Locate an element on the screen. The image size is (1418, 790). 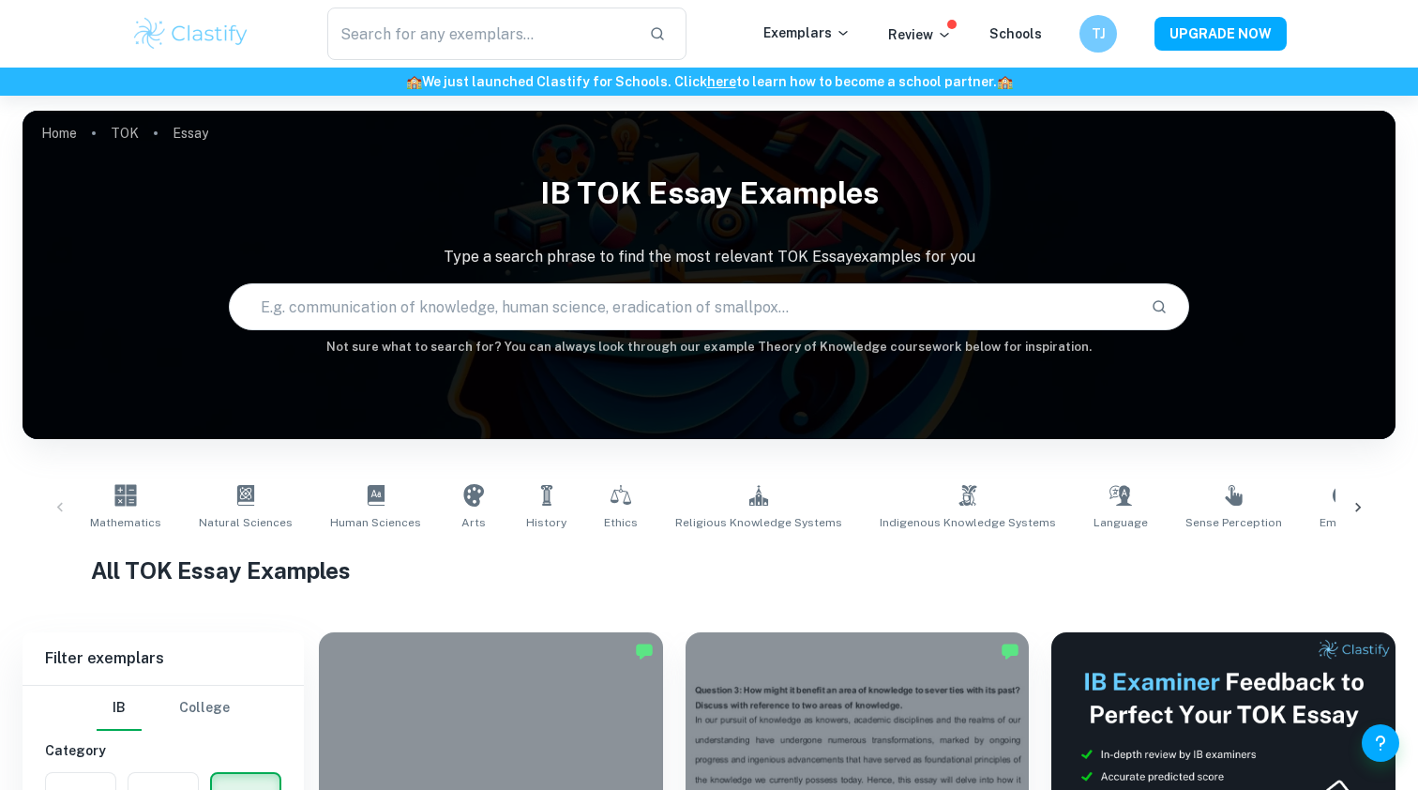
h6: Category is located at coordinates (163, 750).